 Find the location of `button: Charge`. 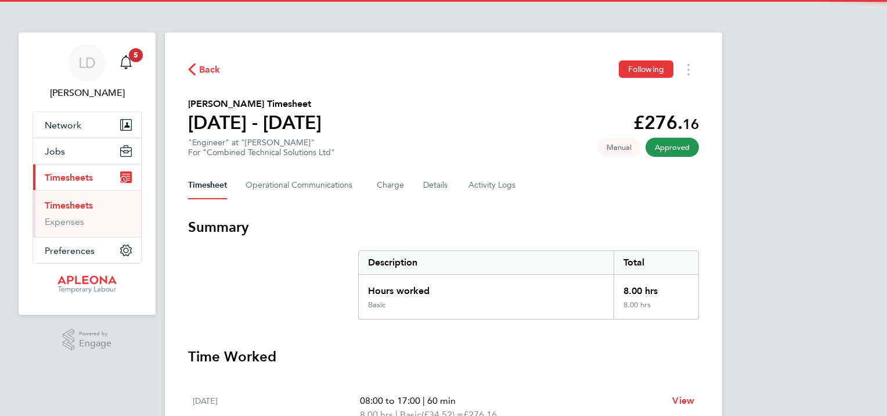

button: Charge is located at coordinates (391, 185).